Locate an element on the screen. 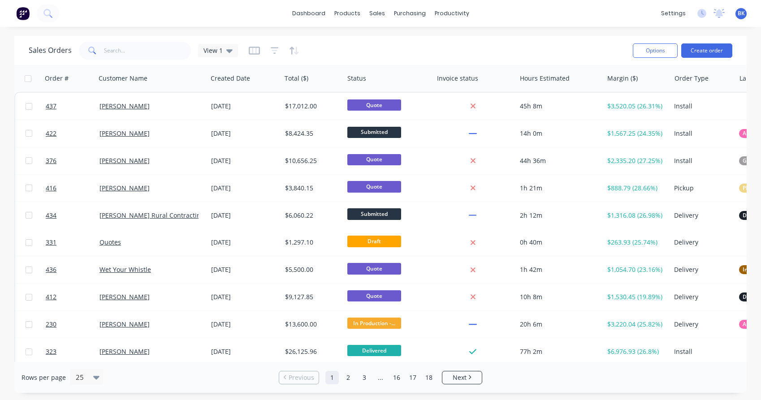 This screenshot has width=761, height=400. div: $3,840.15 is located at coordinates (311, 188).